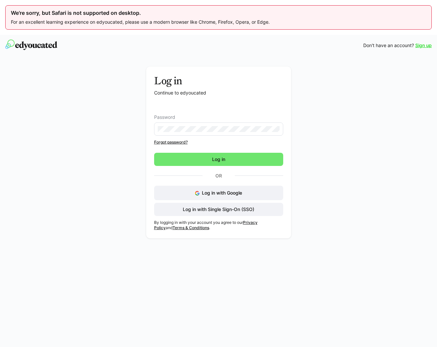  I want to click on span: Password, so click(165, 117).